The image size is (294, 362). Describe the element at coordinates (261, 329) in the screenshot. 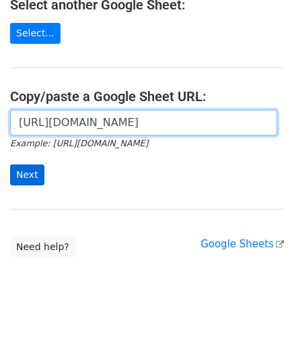

I see `div: 聊天小工具` at that location.